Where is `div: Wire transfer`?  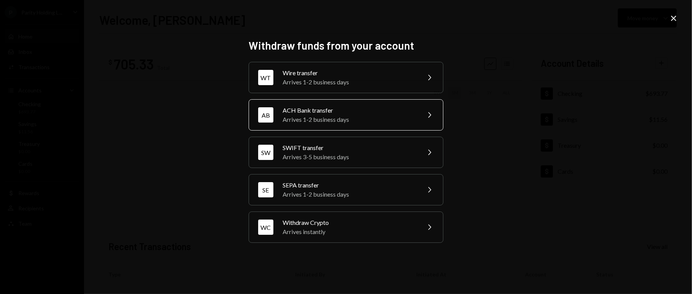
div: Wire transfer is located at coordinates (349, 73).